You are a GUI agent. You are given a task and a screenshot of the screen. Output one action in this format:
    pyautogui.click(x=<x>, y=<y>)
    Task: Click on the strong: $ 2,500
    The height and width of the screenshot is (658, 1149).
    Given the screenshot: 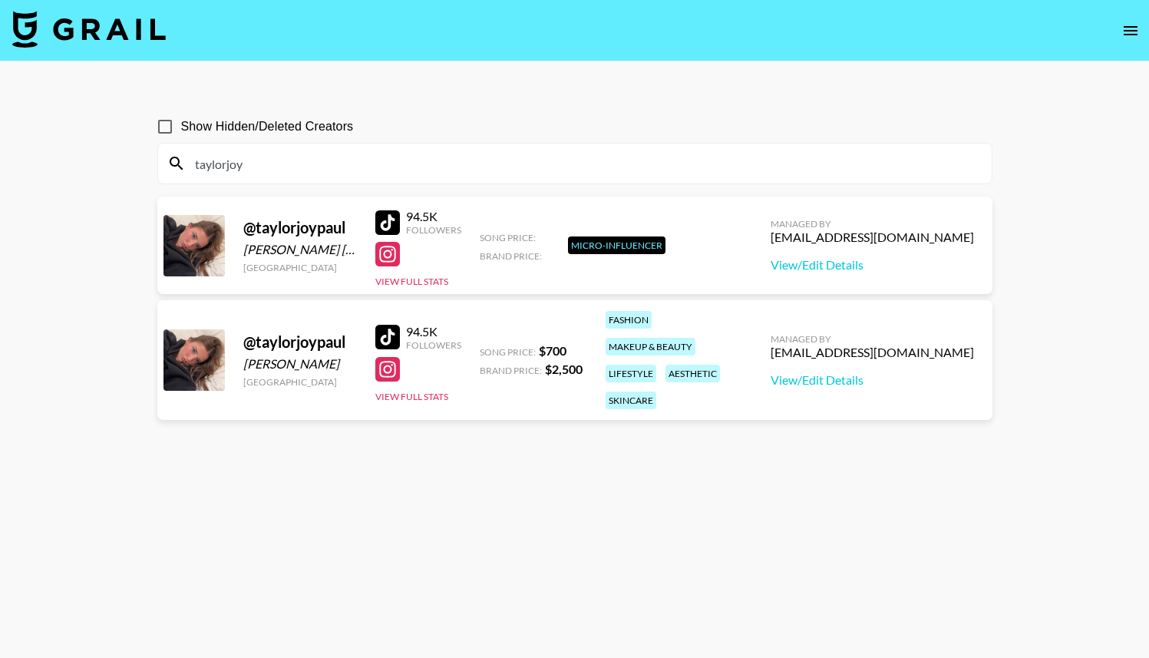 What is the action you would take?
    pyautogui.click(x=563, y=368)
    